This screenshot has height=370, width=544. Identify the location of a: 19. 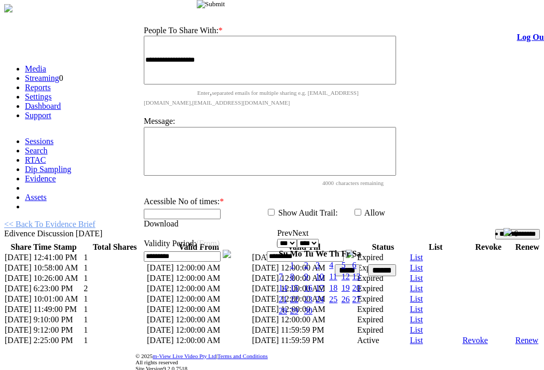
(346, 288).